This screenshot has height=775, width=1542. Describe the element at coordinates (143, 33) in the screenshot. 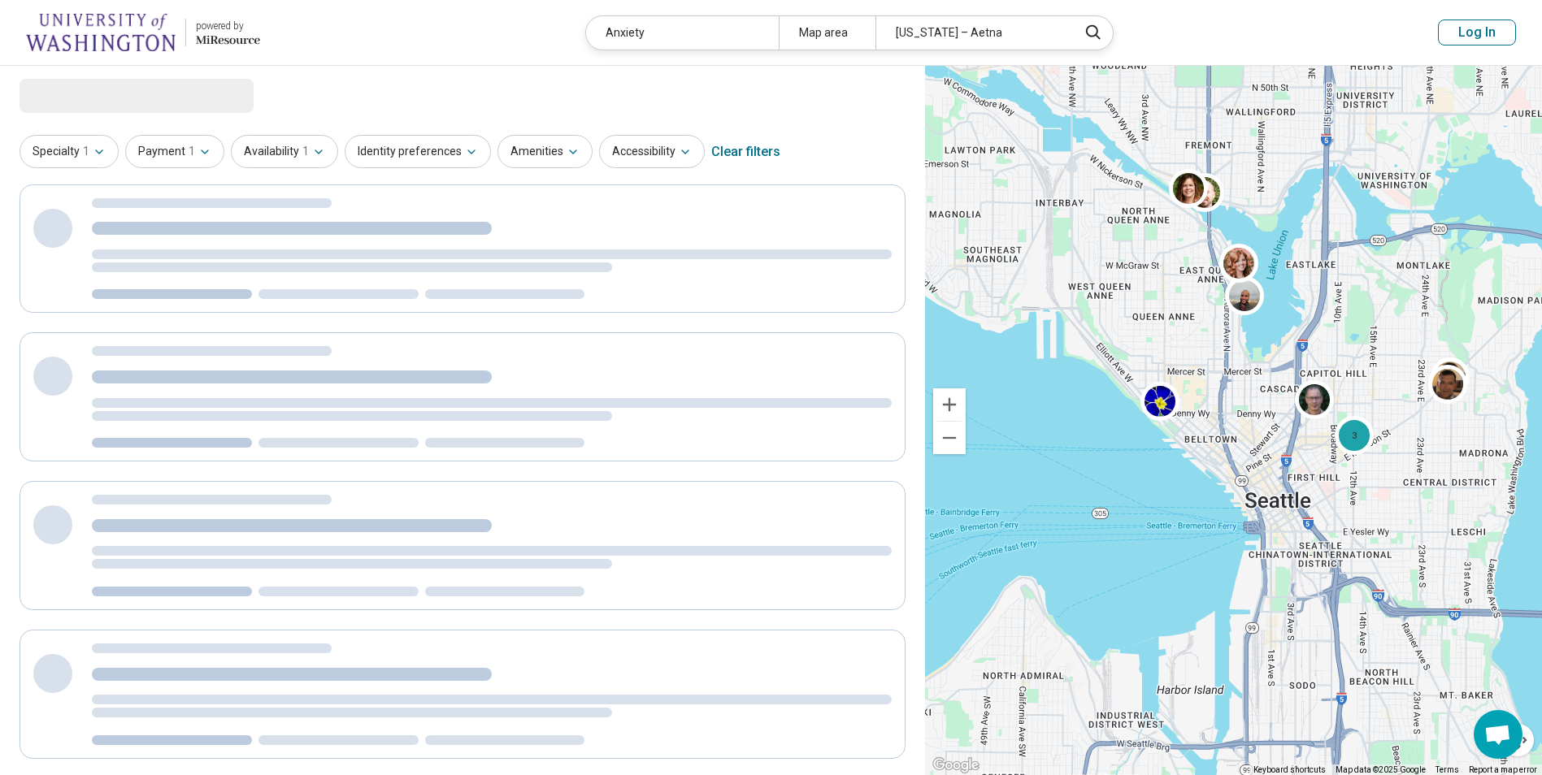

I see `a: University of Washingtonpowered by` at that location.